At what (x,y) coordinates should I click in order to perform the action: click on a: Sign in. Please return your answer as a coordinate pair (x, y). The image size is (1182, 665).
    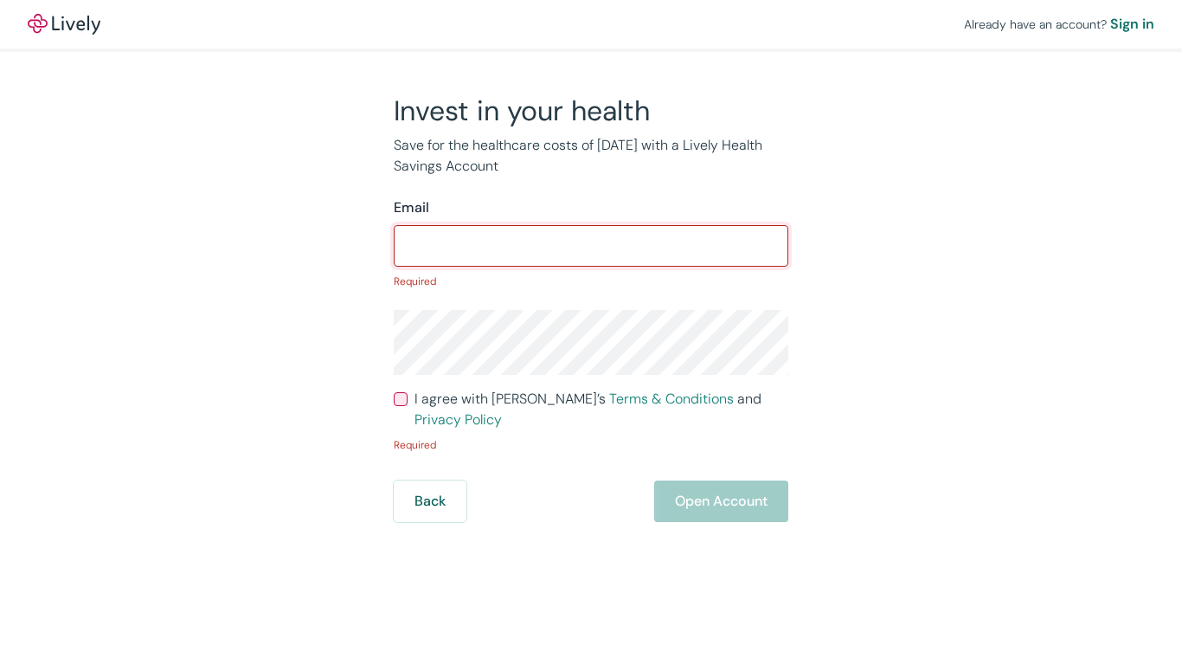
    Looking at the image, I should click on (1132, 24).